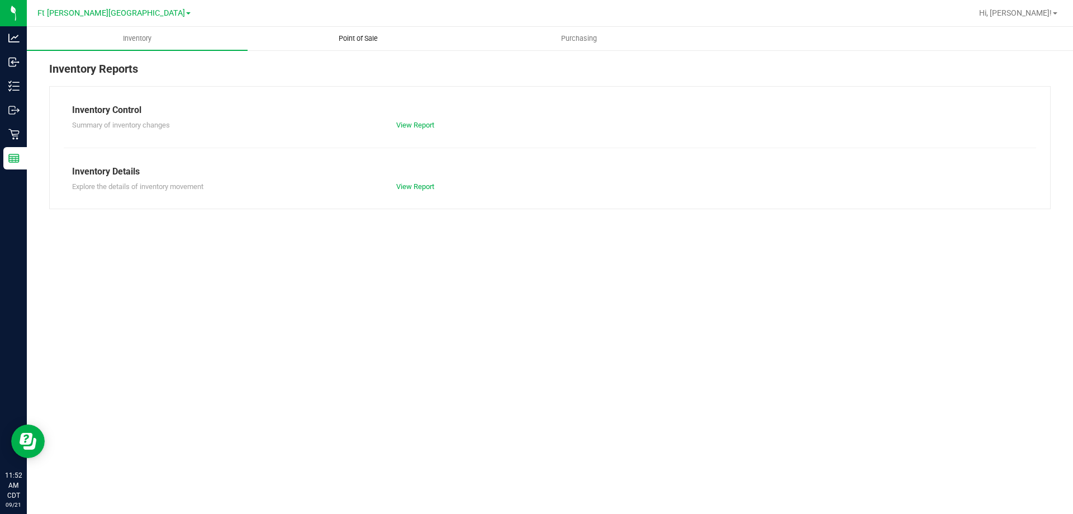  I want to click on span: Inventory, so click(137, 39).